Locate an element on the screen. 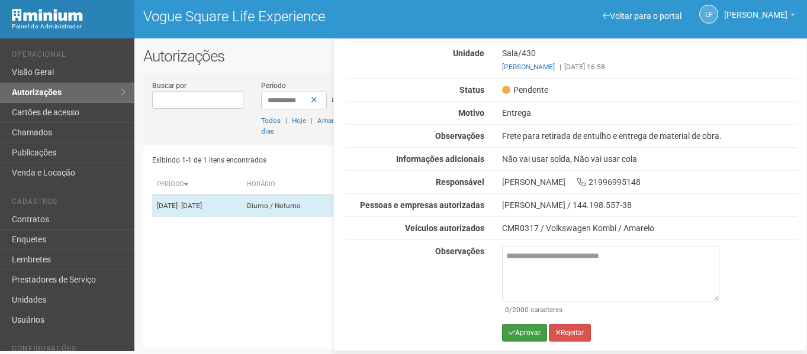  li: Operacional is located at coordinates (69, 56).